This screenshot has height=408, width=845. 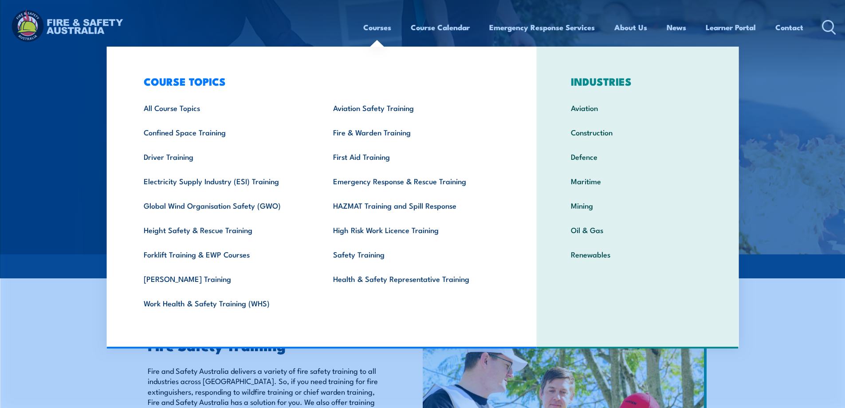 What do you see at coordinates (637, 81) in the screenshot?
I see `h3: INDUSTRIES` at bounding box center [637, 81].